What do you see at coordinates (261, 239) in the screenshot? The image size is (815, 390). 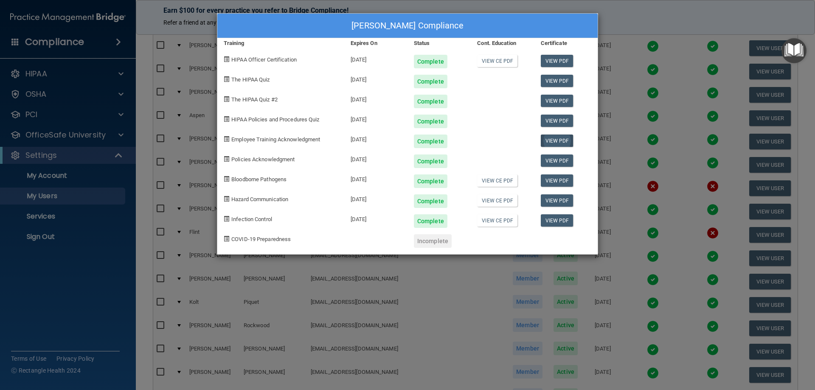 I see `span: COVID-19 Preparedness` at bounding box center [261, 239].